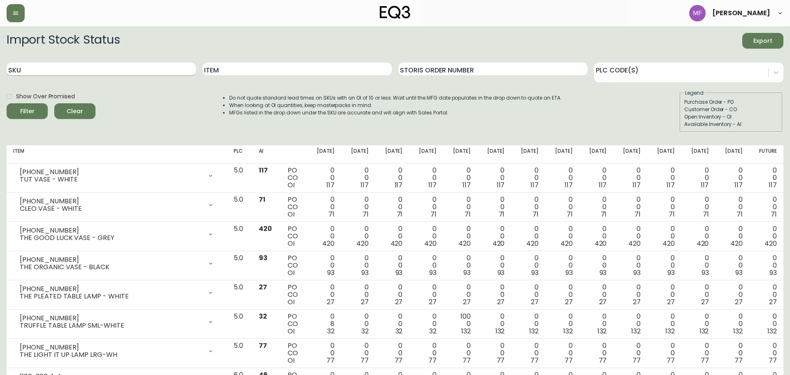 Image resolution: width=790 pixels, height=375 pixels. I want to click on span: Clear, so click(75, 111).